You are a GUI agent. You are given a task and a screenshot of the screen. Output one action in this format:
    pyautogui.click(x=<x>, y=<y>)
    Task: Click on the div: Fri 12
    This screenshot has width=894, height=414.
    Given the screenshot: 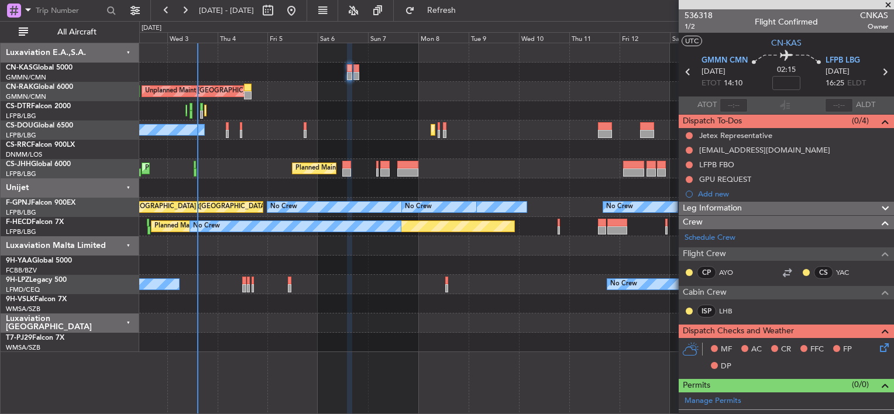 What is the action you would take?
    pyautogui.click(x=645, y=37)
    